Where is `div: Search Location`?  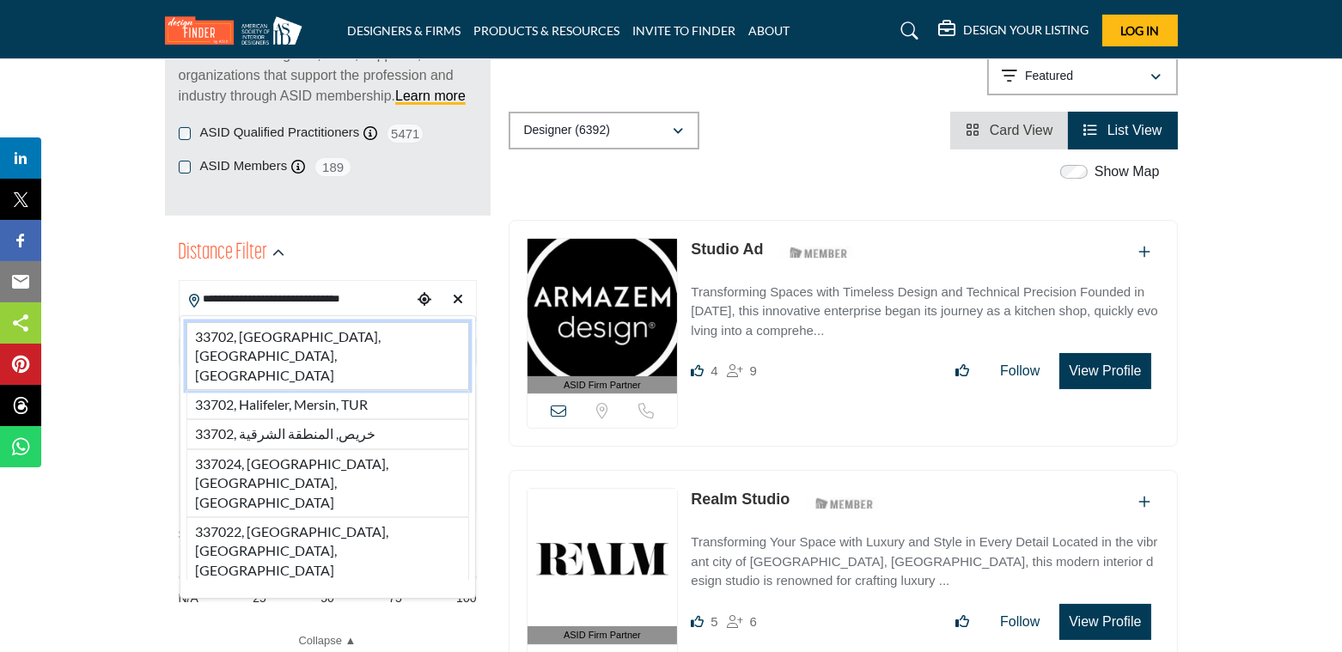
div: Search Location is located at coordinates (327, 457).